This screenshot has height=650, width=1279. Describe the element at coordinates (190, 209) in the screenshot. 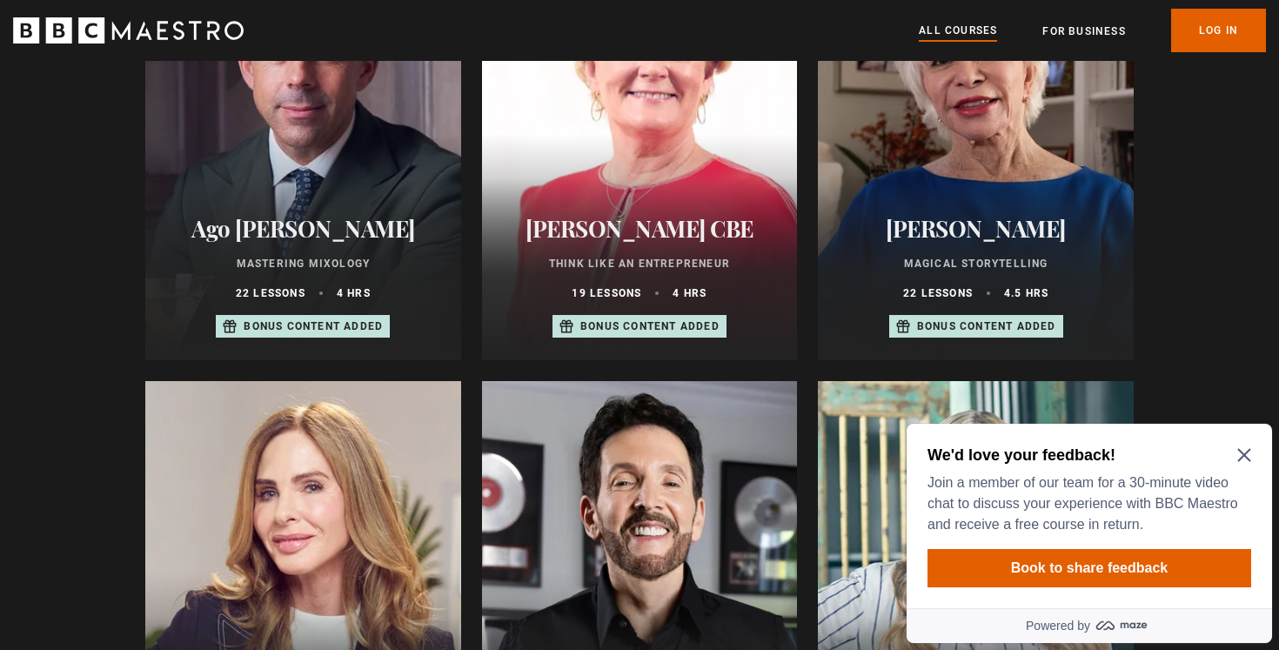

I see `a: Powered by maze` at that location.